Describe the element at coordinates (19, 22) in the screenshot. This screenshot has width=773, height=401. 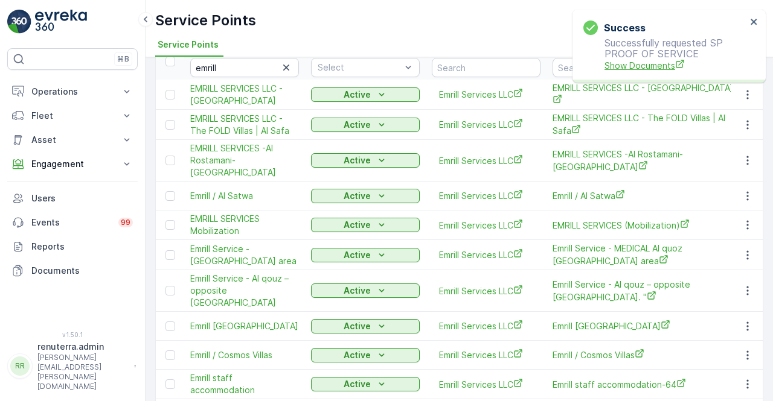
I see `img: logo` at that location.